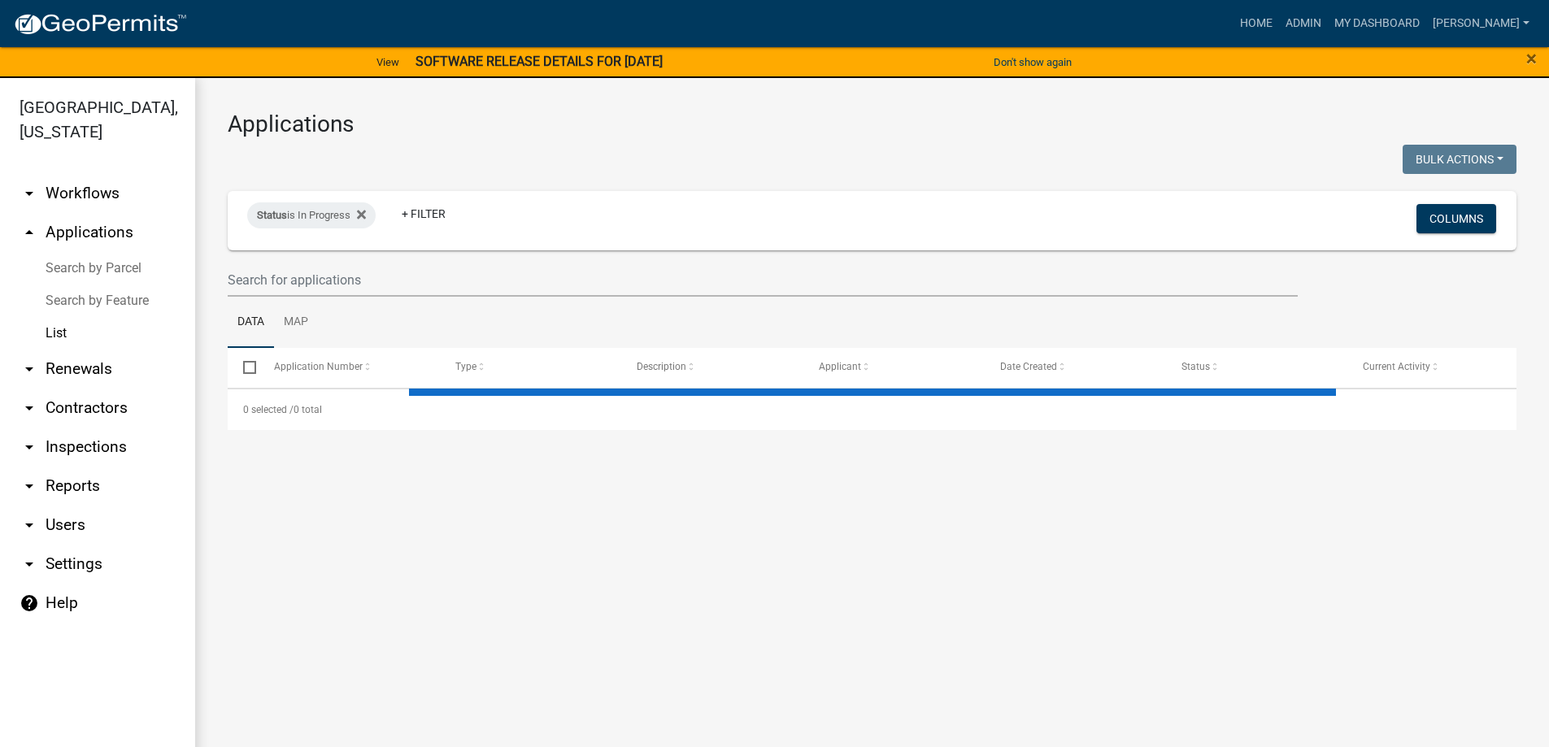 The width and height of the screenshot is (1549, 747). I want to click on datatable-header-cell: Date Created, so click(1075, 367).